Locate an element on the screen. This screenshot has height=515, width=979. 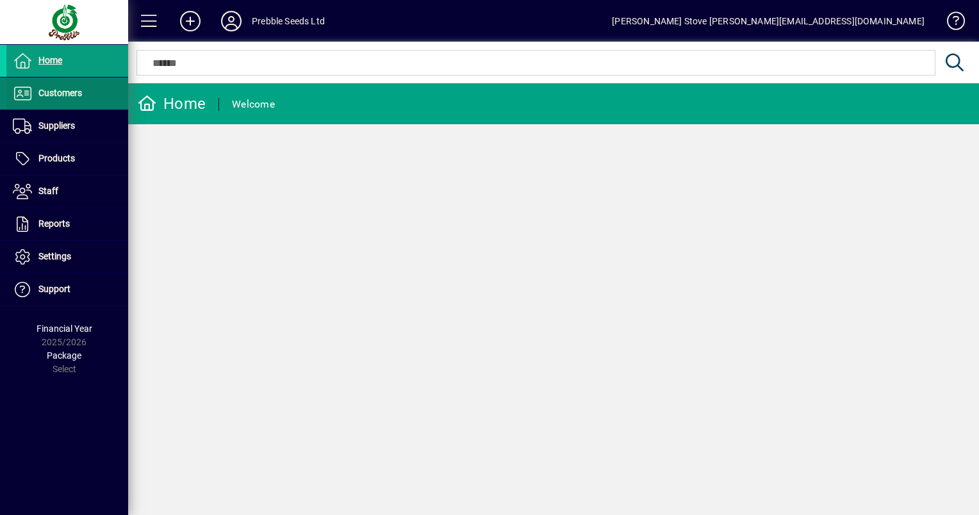
button: Profile is located at coordinates (231, 21).